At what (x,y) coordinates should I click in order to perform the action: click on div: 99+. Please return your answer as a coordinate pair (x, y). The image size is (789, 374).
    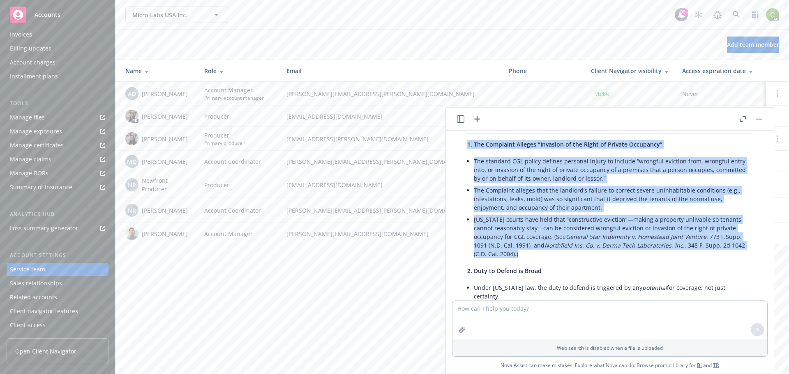
    Looking at the image, I should click on (684, 12).